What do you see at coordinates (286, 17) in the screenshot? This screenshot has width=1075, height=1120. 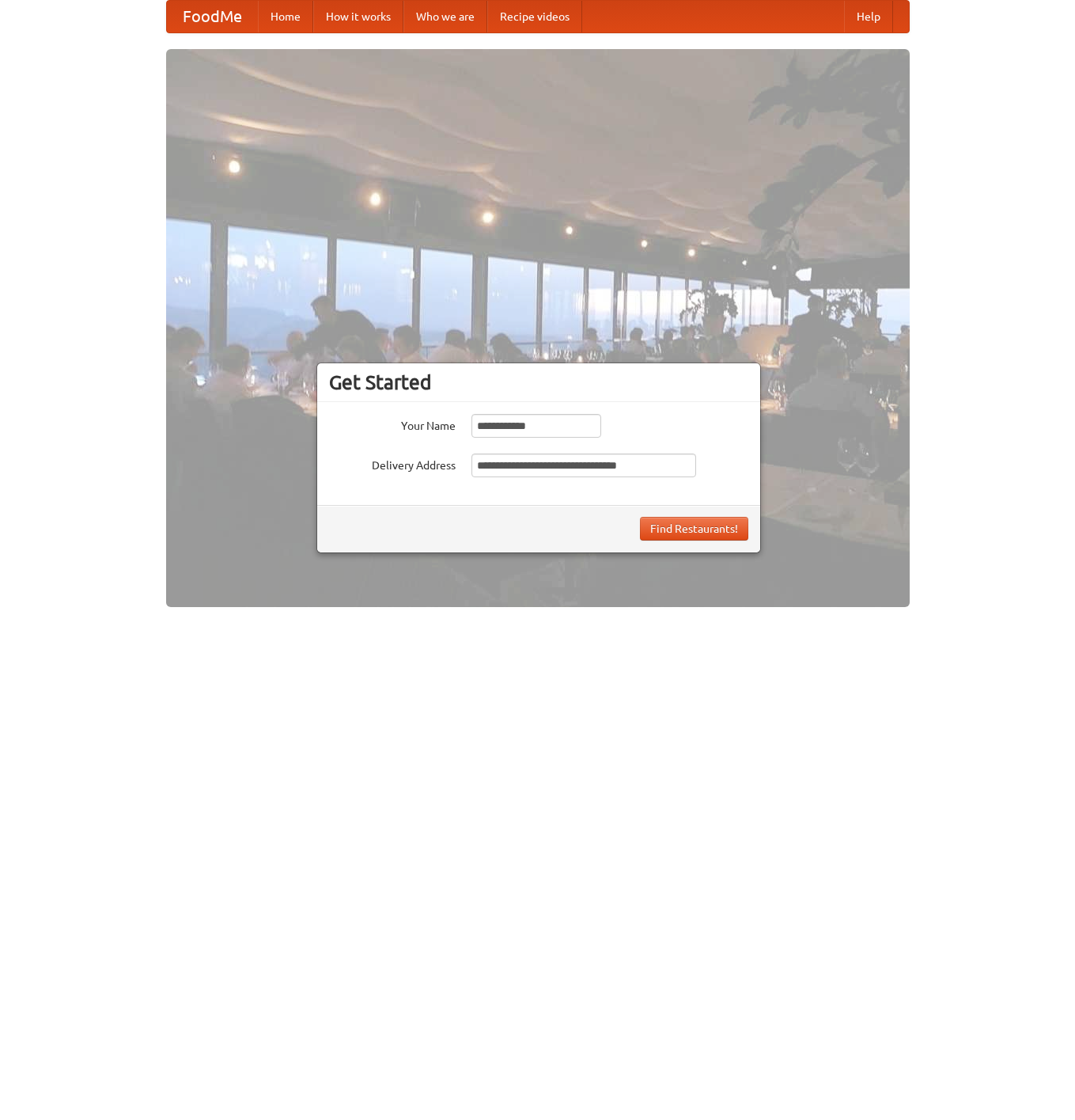 I see `a: Home` at bounding box center [286, 17].